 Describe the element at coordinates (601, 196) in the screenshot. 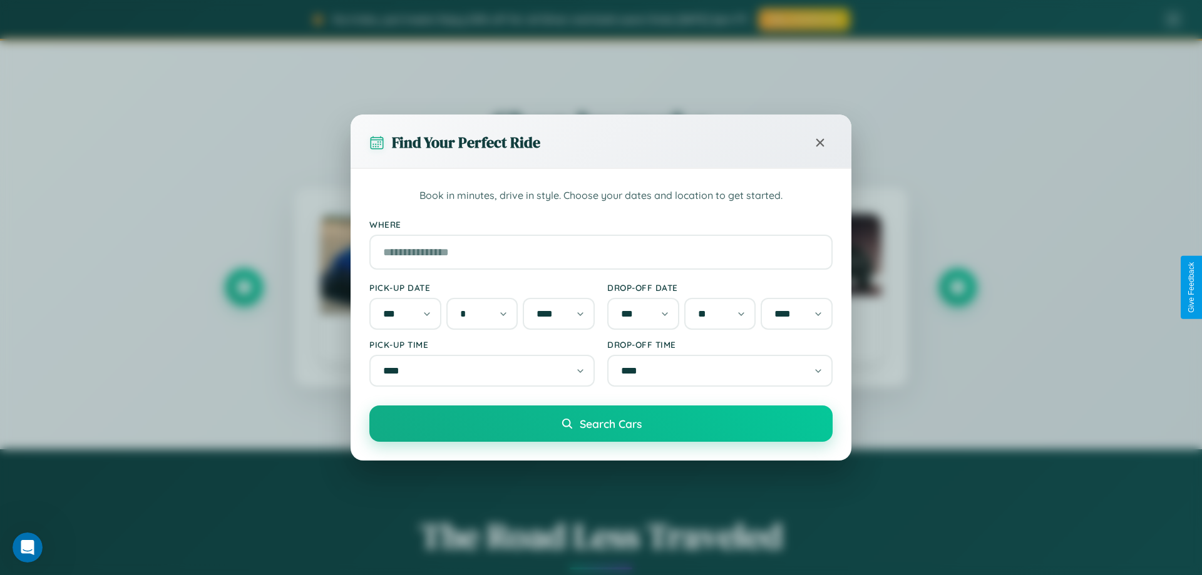

I see `p: Book in minutes, drive in style. Choose your dates and location to get started.` at that location.